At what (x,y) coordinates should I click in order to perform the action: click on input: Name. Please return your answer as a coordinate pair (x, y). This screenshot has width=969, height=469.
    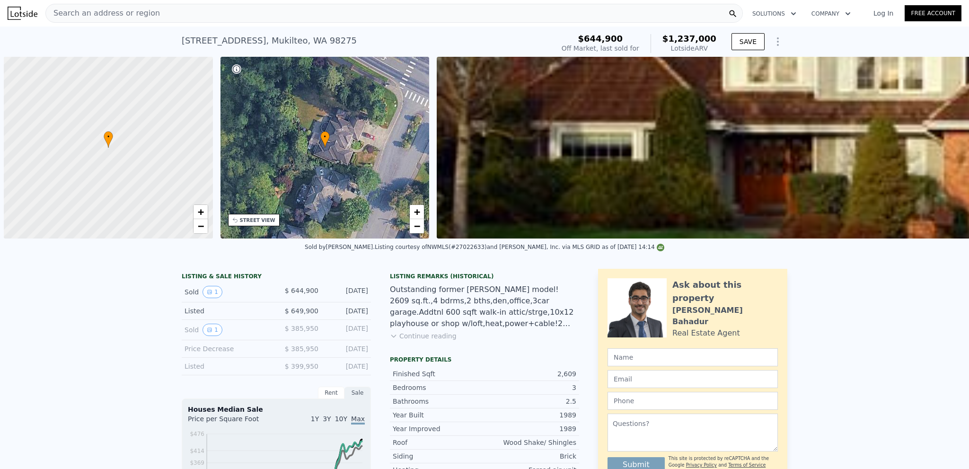
    Looking at the image, I should click on (692, 357).